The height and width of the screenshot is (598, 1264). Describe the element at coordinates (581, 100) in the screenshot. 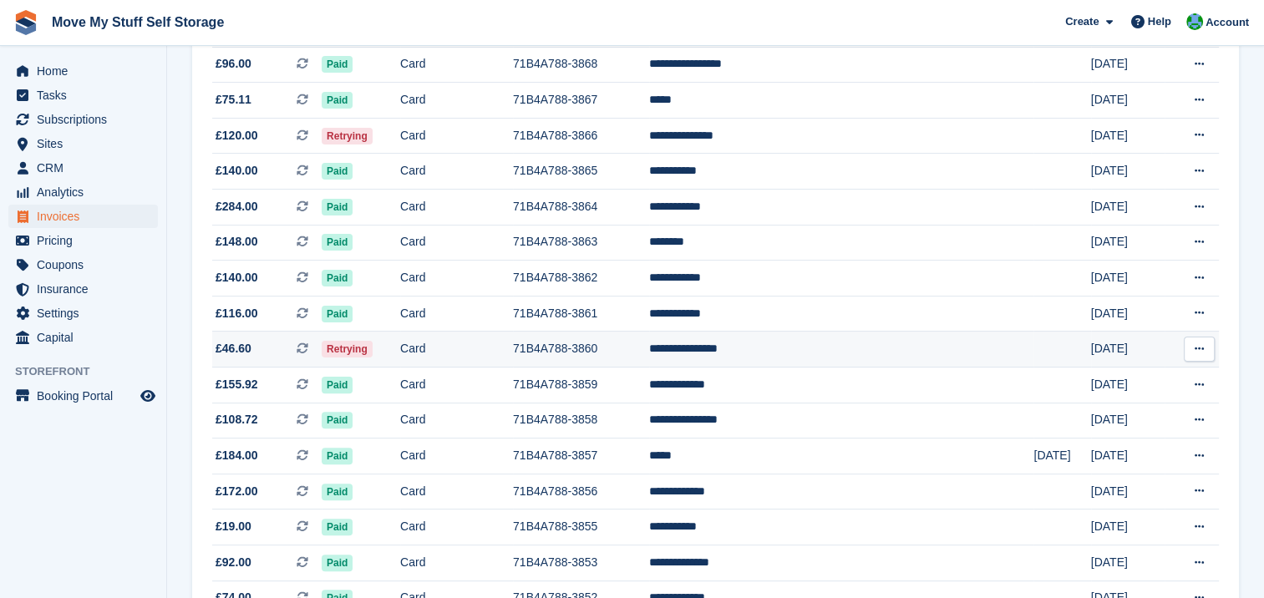

I see `td: 71B4A788-3867` at that location.